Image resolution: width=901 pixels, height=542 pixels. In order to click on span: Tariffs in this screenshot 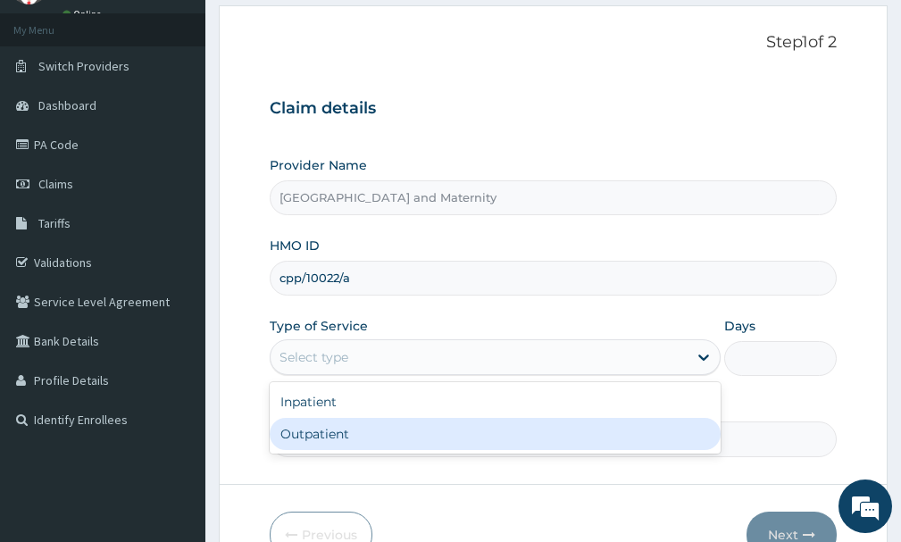, I will do `click(54, 223)`.